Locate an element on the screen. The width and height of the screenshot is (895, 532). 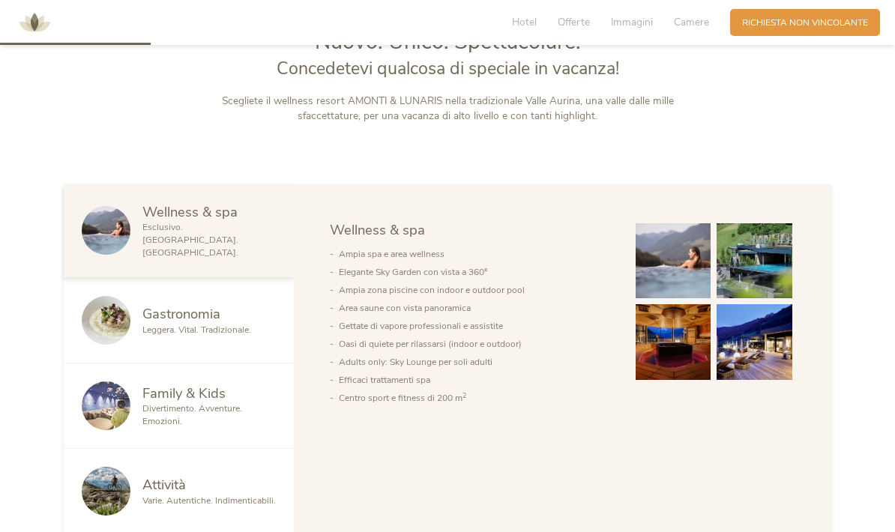
span: Richiesta non vincolante is located at coordinates (805, 22).